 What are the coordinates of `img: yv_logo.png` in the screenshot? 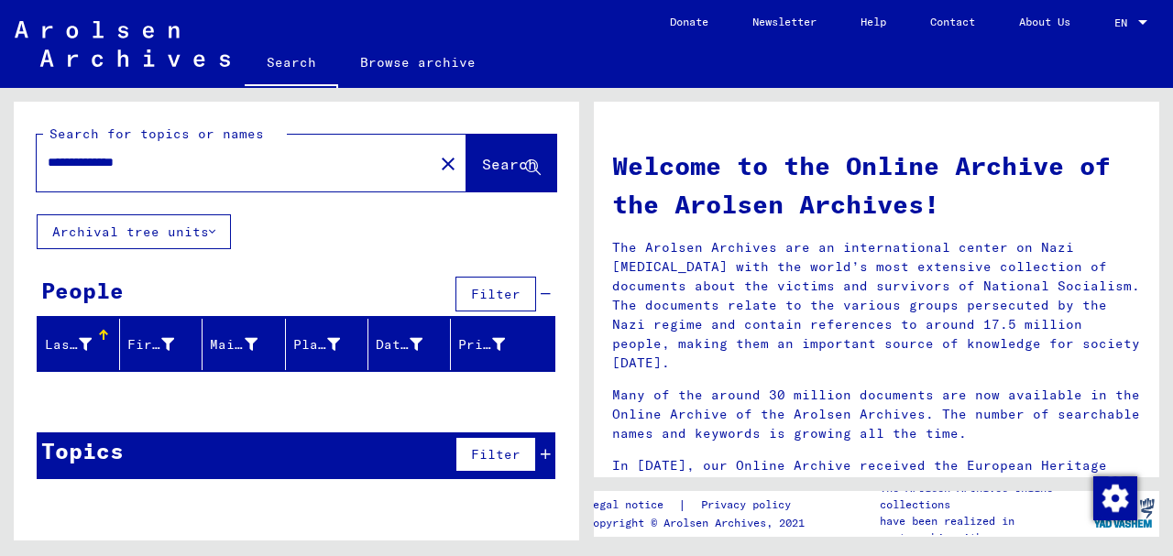 It's located at (1124, 513).